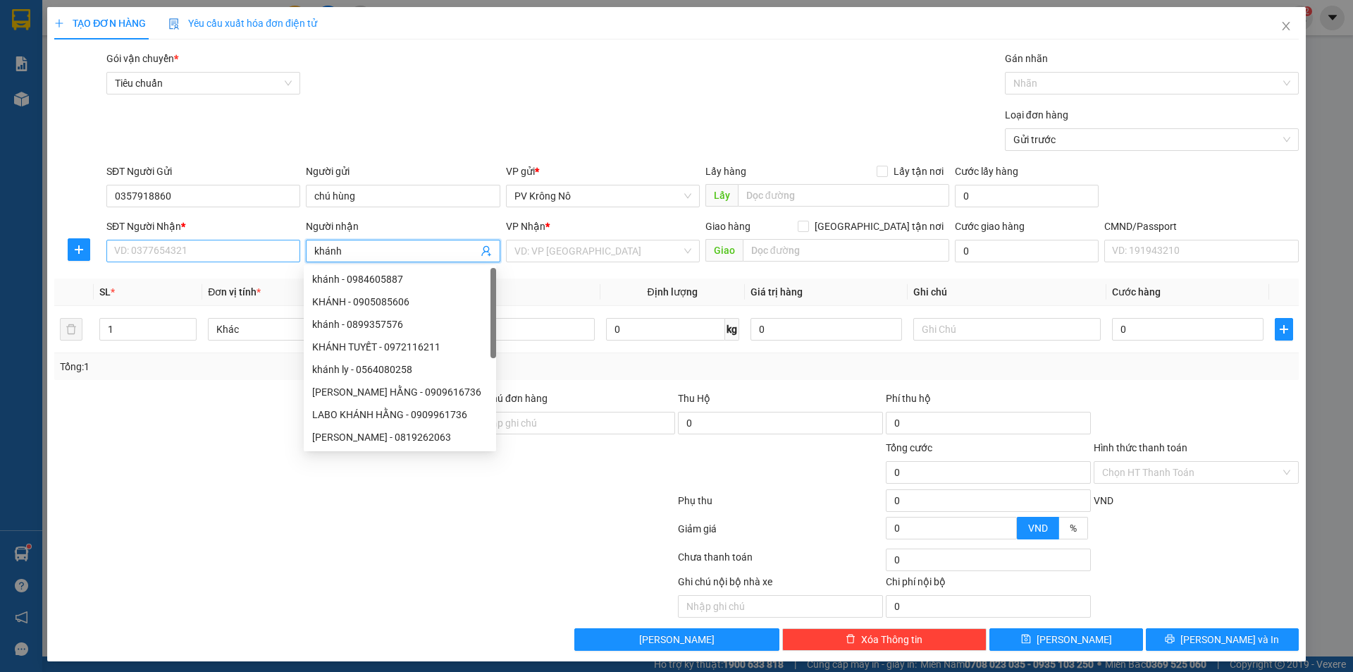 This screenshot has width=1353, height=672. I want to click on span: delete, so click(851, 639).